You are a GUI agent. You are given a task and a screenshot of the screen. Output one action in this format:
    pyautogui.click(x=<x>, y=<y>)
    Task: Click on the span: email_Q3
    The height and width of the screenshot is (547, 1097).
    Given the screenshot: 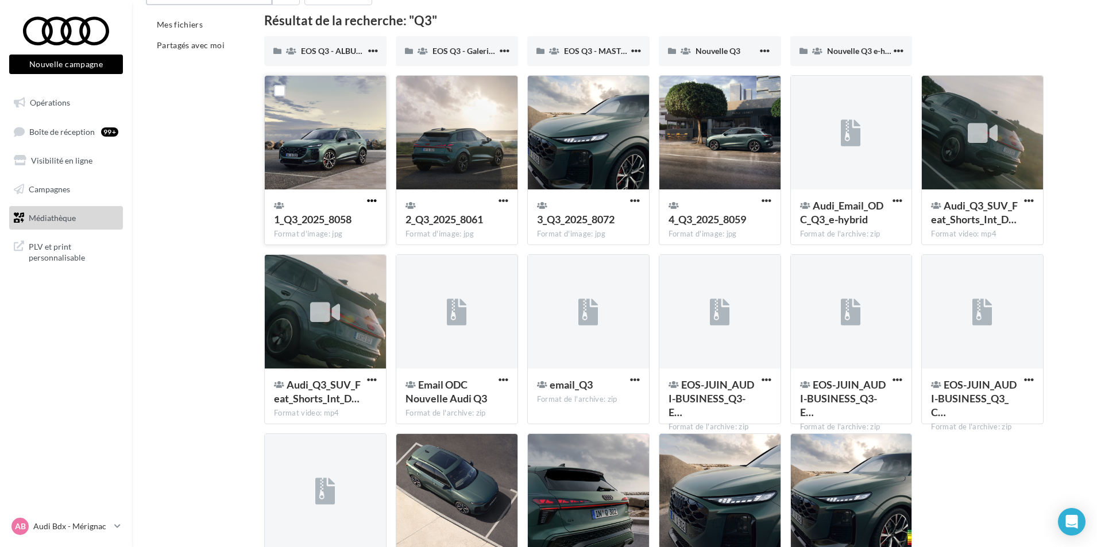 What is the action you would take?
    pyautogui.click(x=571, y=385)
    